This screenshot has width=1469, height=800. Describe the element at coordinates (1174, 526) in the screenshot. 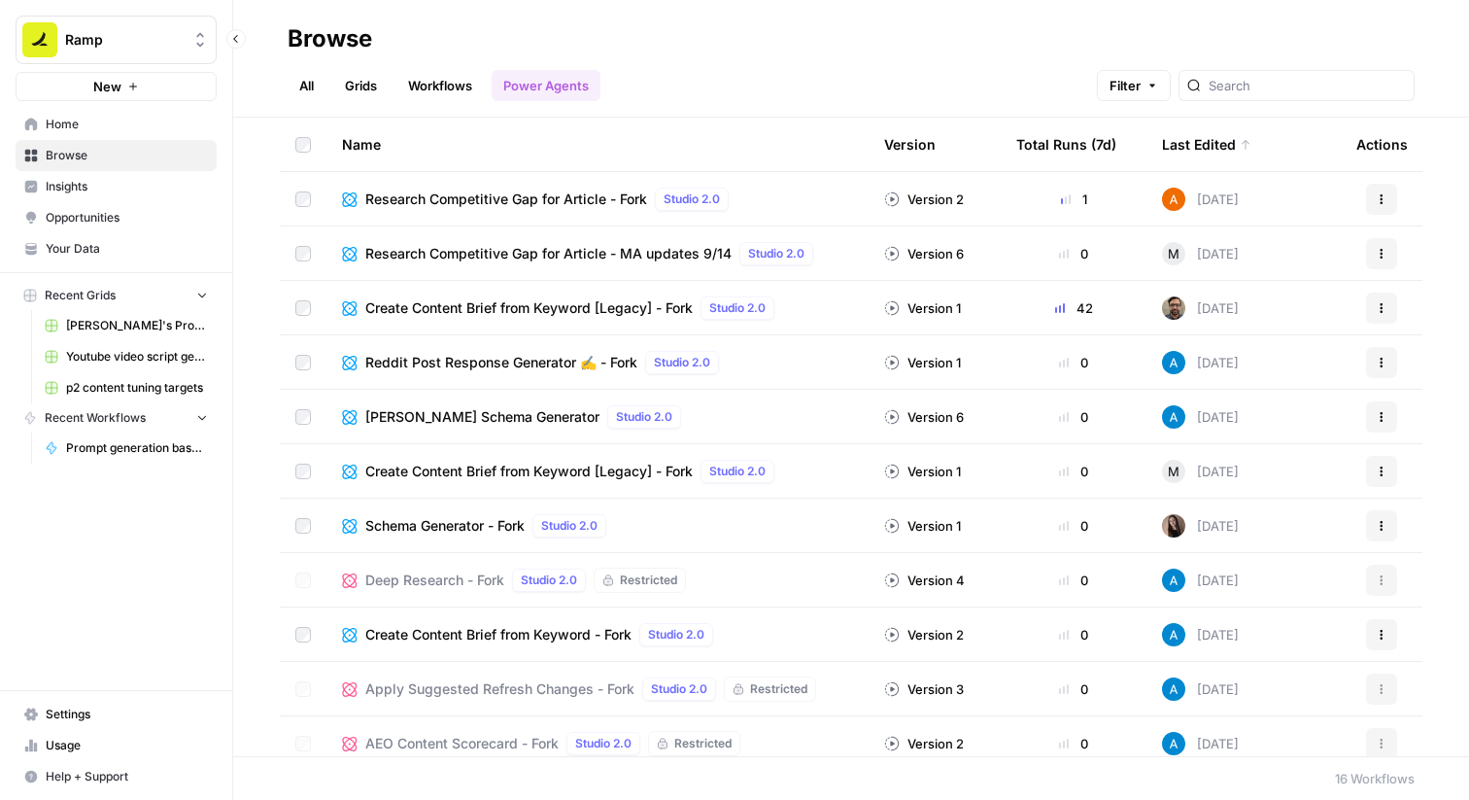

I see `img: klur2labt13ljf3kv8soiz8hdmr9` at that location.